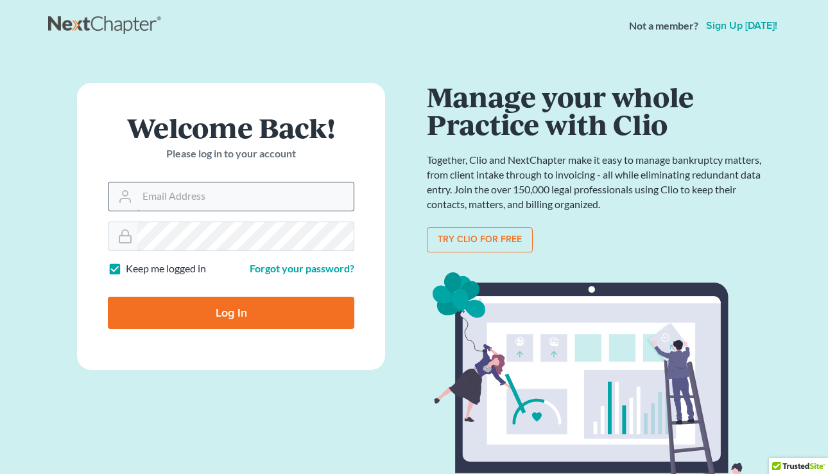 This screenshot has width=828, height=474. I want to click on label: Keep me logged in, so click(166, 268).